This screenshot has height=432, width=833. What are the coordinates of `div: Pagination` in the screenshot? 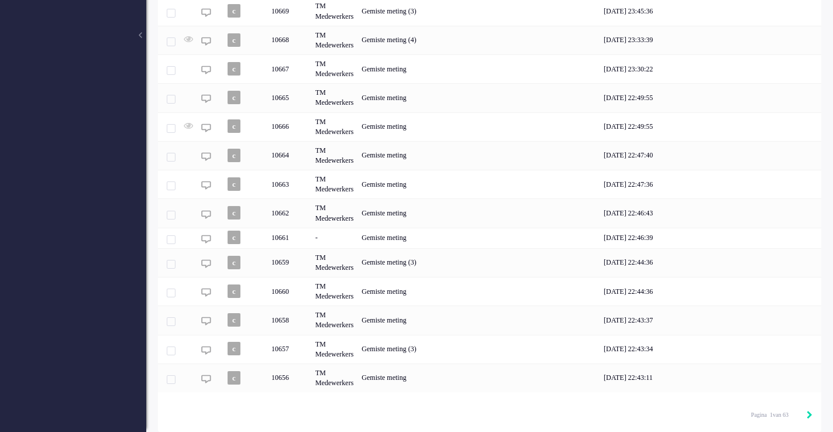 It's located at (782, 414).